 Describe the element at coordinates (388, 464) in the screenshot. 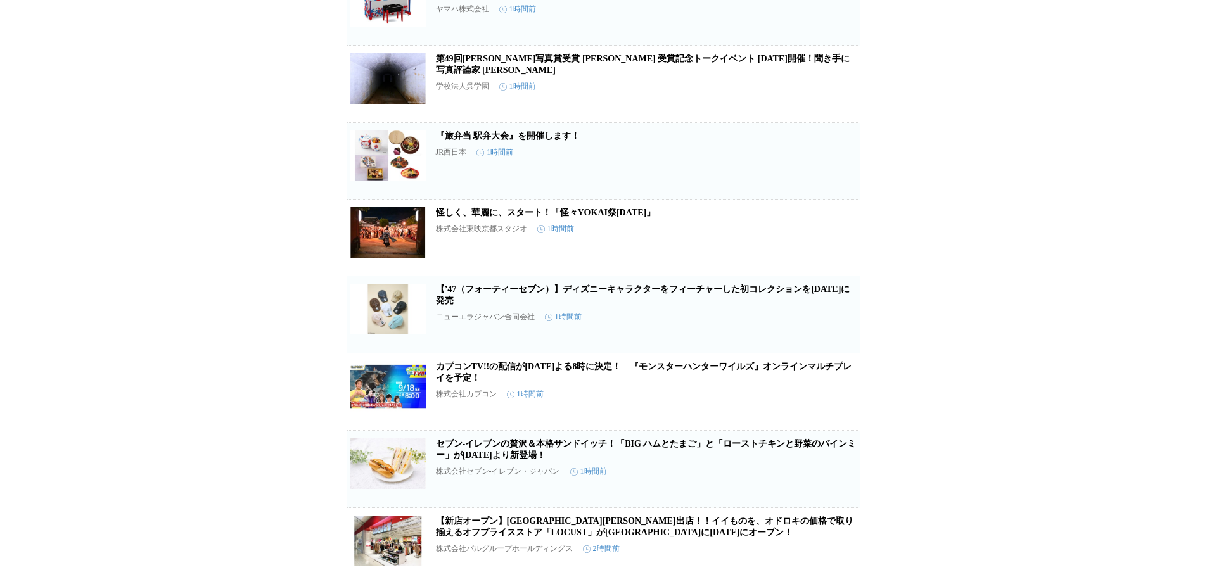

I see `img: セブン‐イレブンの贅沢＆本格サンドイッチ！「BIG ハムとたまご」と「ローストチキンと野菜のバインミー」が9月24日（水）より新登場！` at that location.